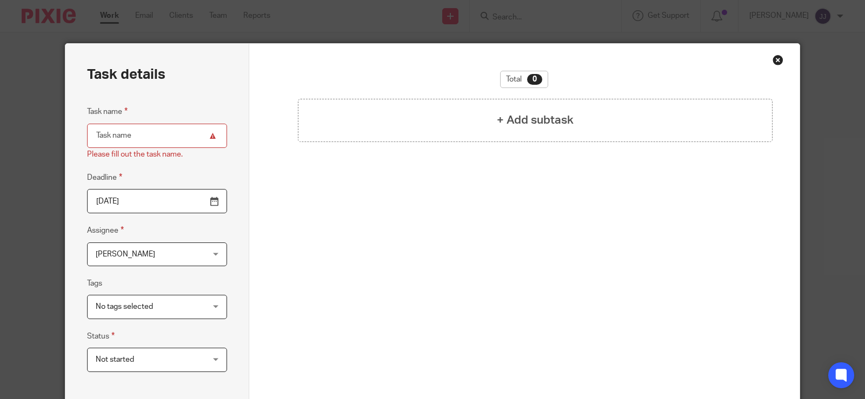  What do you see at coordinates (535, 120) in the screenshot?
I see `h4: + Add subtask` at bounding box center [535, 120].